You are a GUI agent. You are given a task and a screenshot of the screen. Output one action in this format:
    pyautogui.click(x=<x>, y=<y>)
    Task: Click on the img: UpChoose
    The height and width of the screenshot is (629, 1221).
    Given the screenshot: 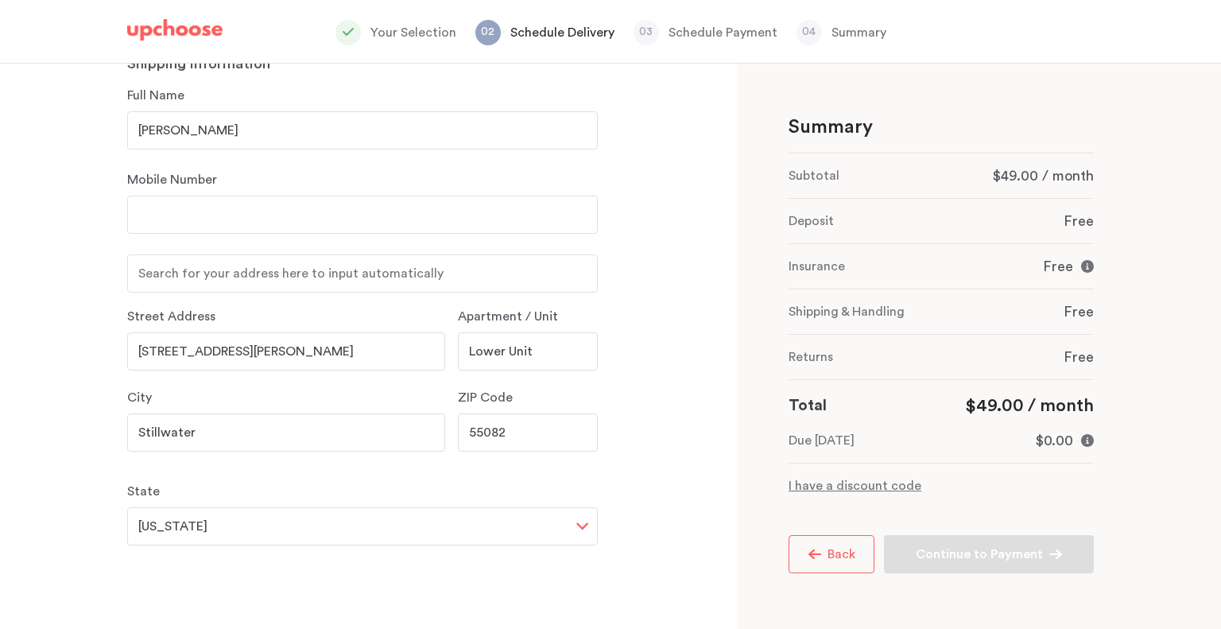 What is the action you would take?
    pyautogui.click(x=175, y=30)
    